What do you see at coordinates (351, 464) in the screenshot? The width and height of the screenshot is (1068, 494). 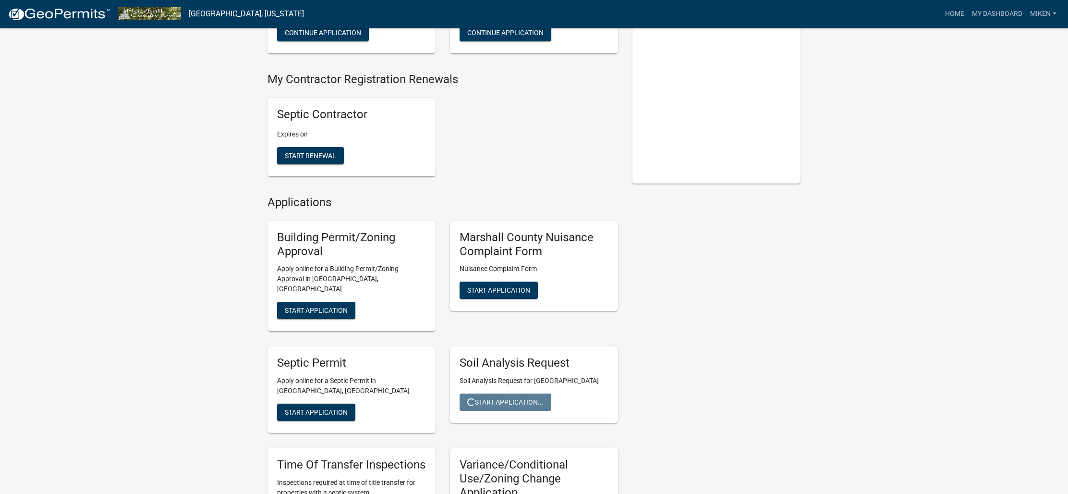 I see `h5: Time Of Transfer Inspections` at bounding box center [351, 464].